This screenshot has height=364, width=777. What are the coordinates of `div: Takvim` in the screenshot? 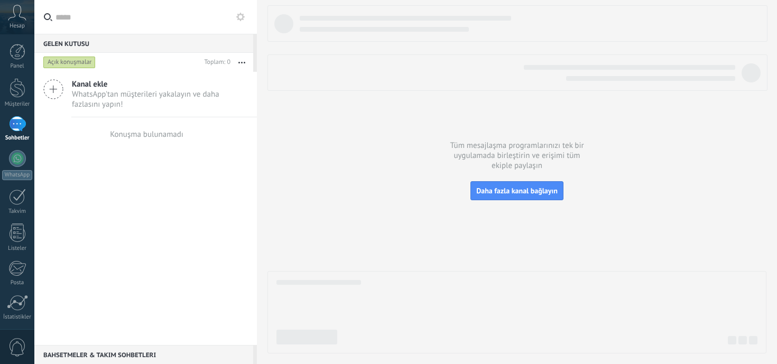 It's located at (17, 211).